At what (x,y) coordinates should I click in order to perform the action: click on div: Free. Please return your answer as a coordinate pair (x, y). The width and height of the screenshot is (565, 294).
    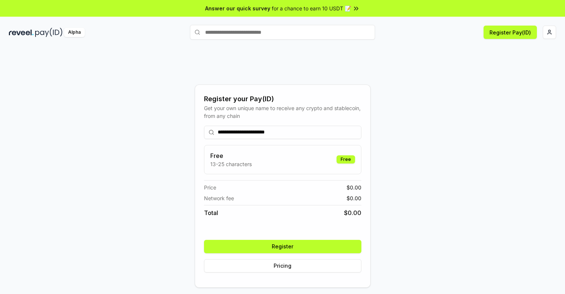
    Looking at the image, I should click on (346, 159).